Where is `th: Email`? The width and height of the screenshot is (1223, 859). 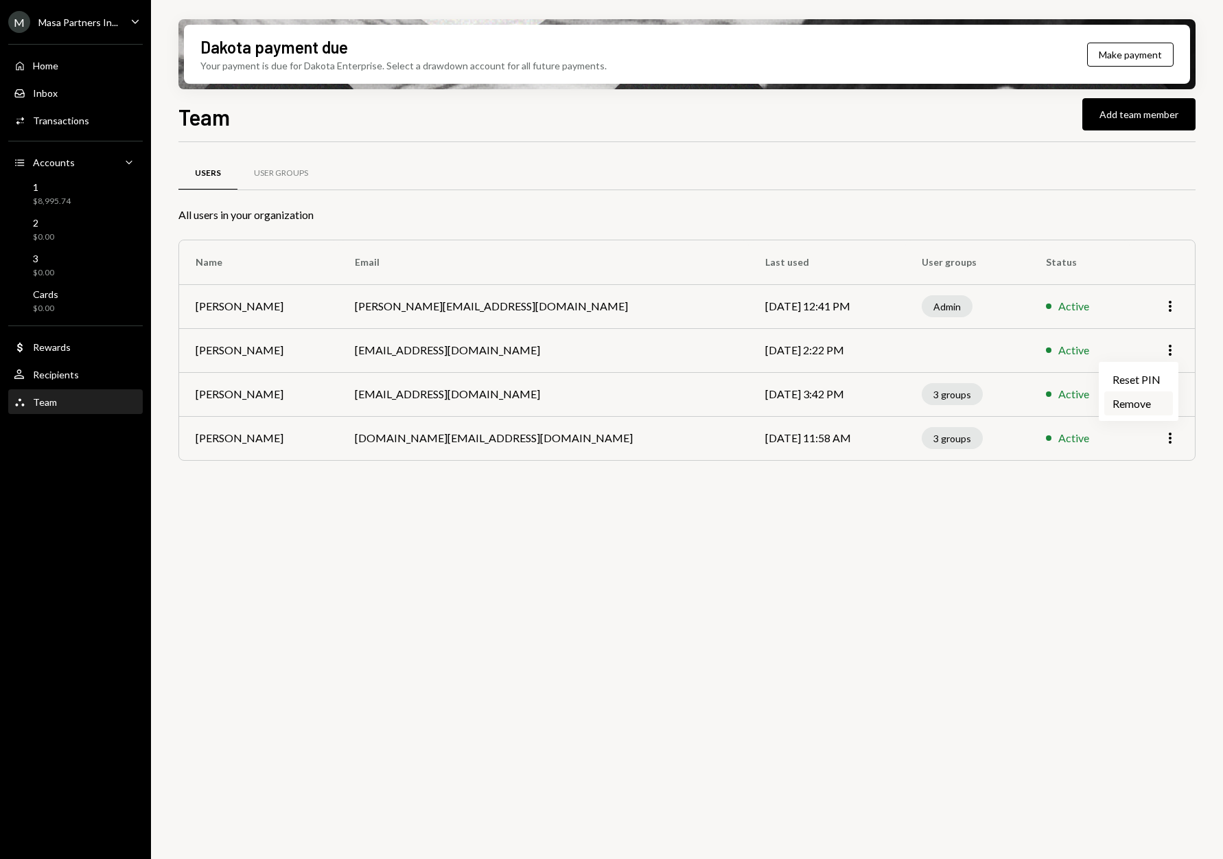
th: Email is located at coordinates (544, 262).